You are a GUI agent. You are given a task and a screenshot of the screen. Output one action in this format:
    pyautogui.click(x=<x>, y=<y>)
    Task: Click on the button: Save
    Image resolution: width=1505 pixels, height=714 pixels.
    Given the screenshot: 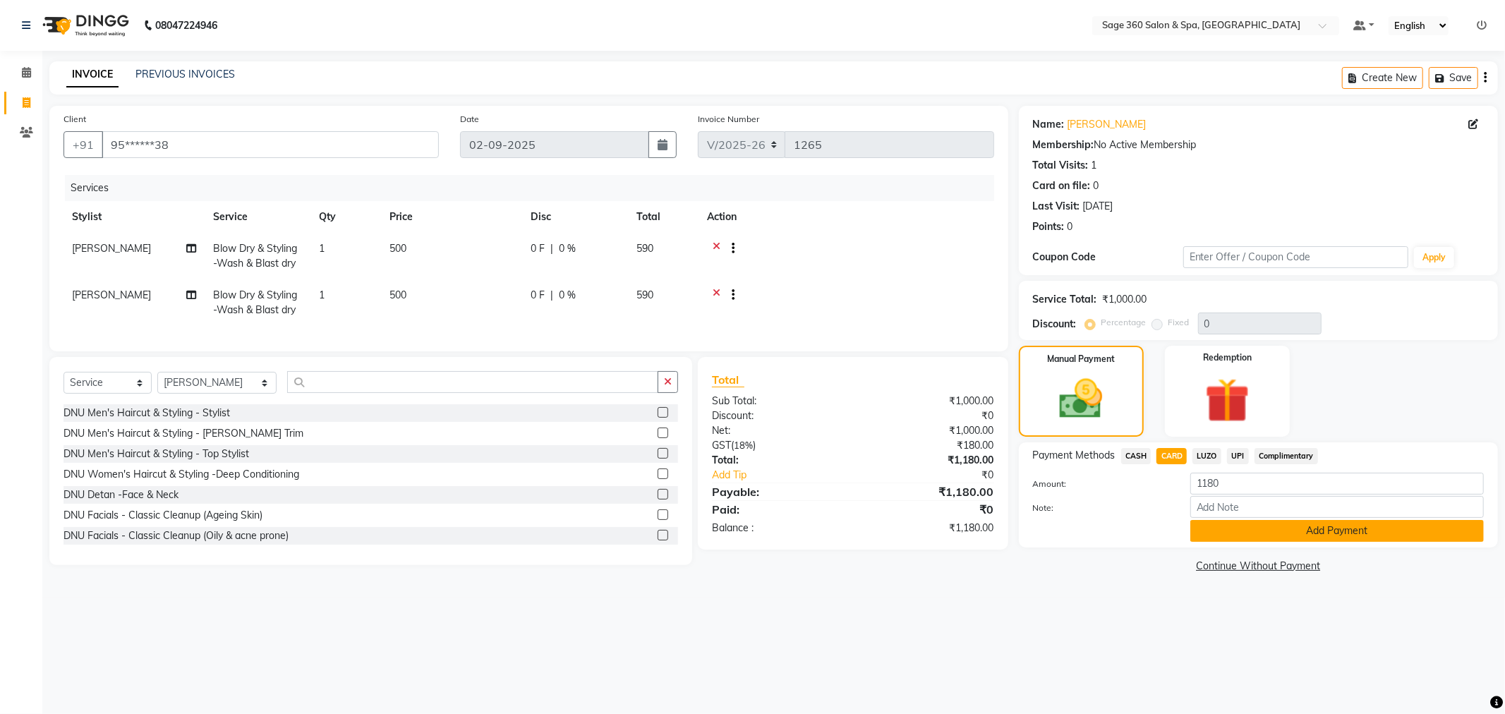 What is the action you would take?
    pyautogui.click(x=1453, y=78)
    